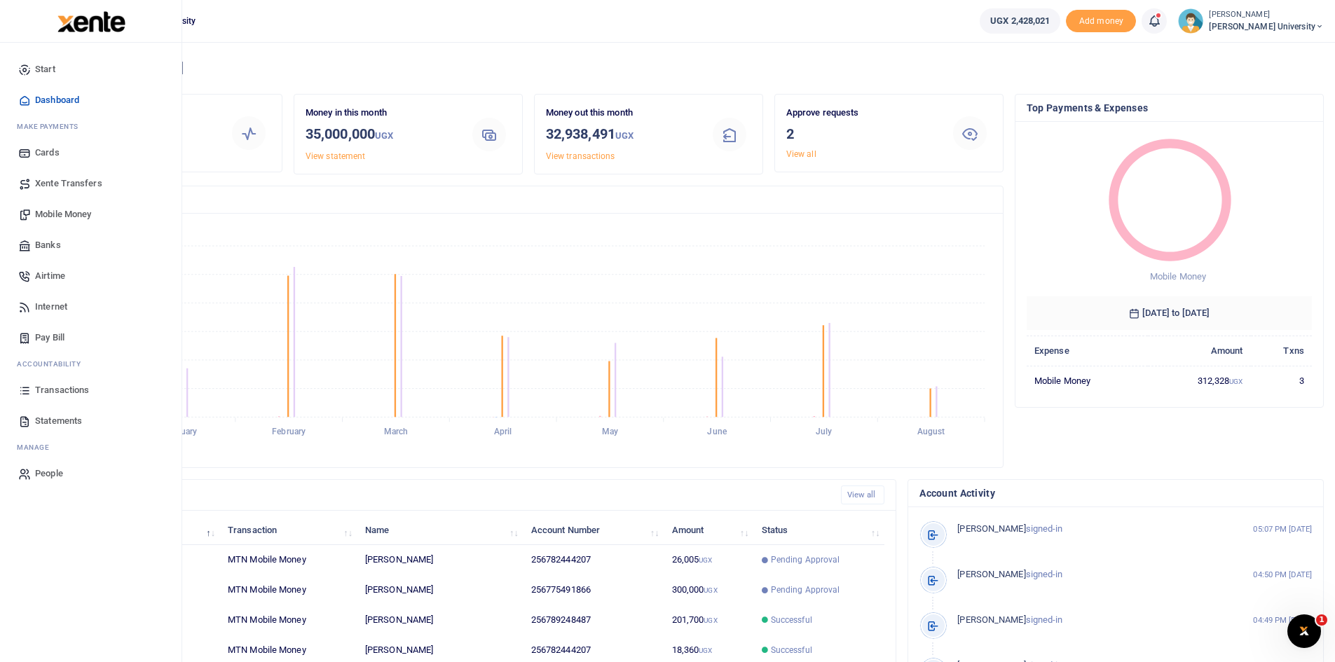  What do you see at coordinates (1199, 350) in the screenshot?
I see `th: Amount` at bounding box center [1199, 350].